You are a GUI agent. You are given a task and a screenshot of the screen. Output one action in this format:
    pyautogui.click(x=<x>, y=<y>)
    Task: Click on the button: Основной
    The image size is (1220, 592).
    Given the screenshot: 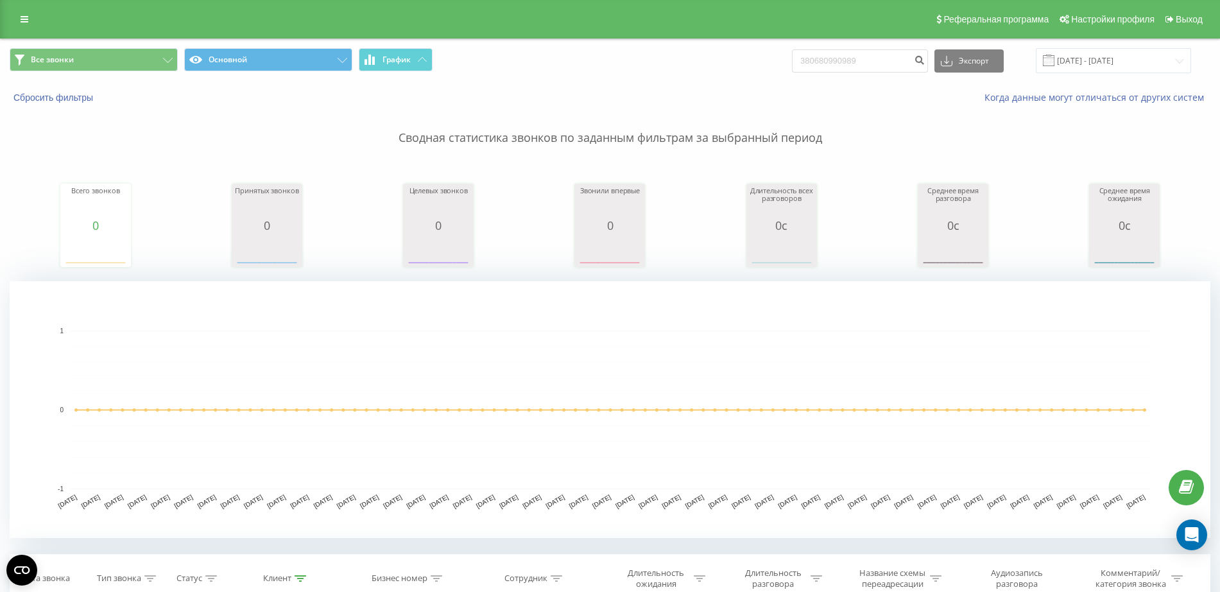 What is the action you would take?
    pyautogui.click(x=268, y=60)
    